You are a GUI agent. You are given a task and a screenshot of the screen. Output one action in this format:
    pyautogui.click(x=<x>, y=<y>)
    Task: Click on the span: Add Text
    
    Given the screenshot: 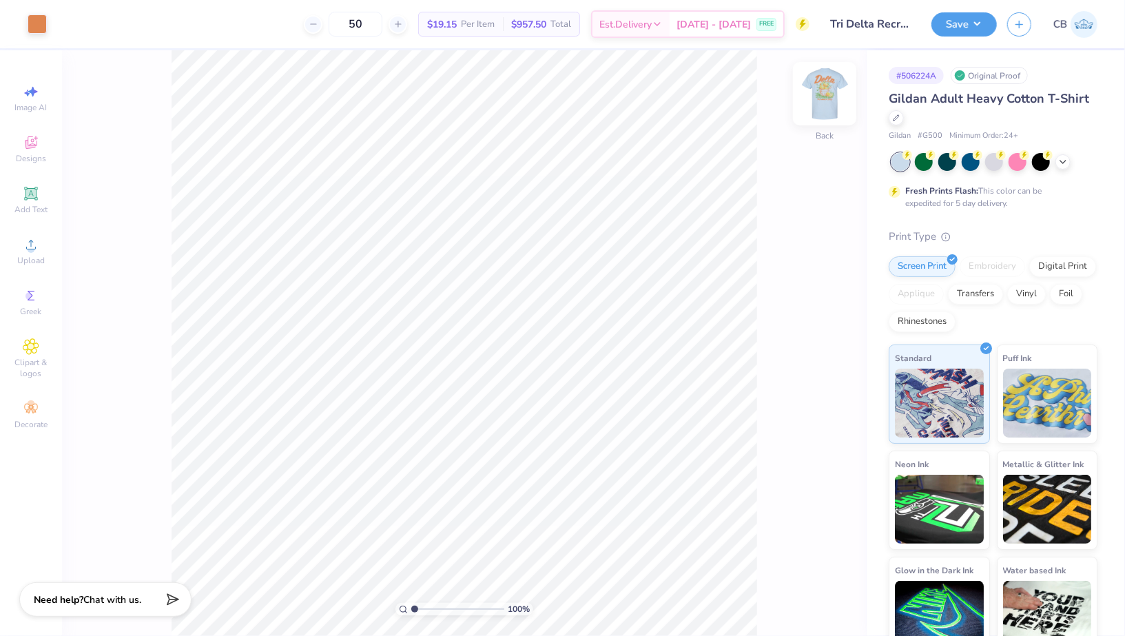 What is the action you would take?
    pyautogui.click(x=31, y=209)
    